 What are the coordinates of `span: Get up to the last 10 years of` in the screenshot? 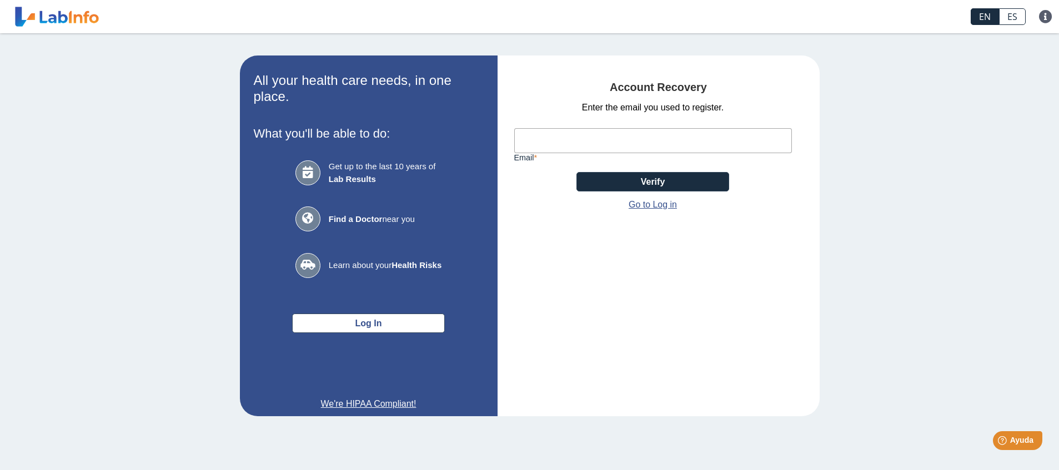 It's located at (385, 173).